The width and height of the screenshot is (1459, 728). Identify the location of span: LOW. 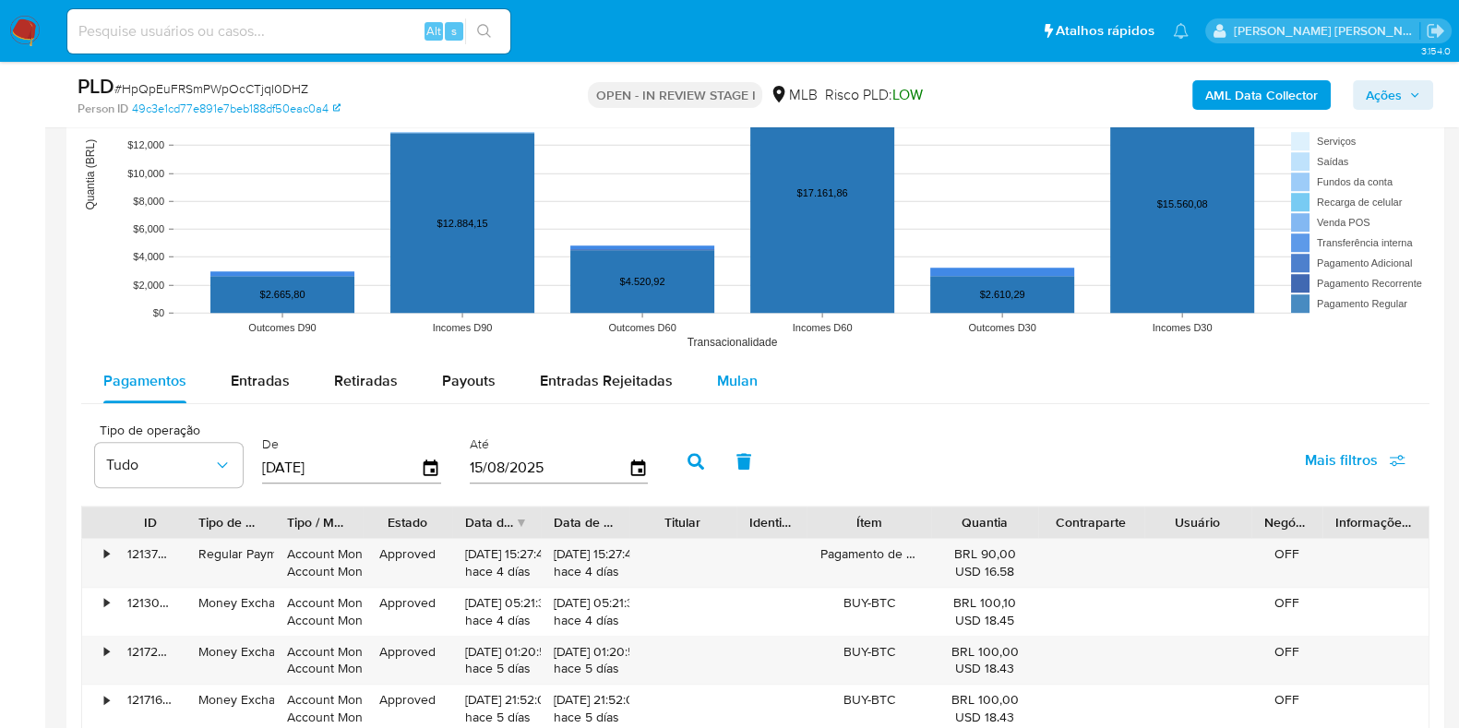
(906, 94).